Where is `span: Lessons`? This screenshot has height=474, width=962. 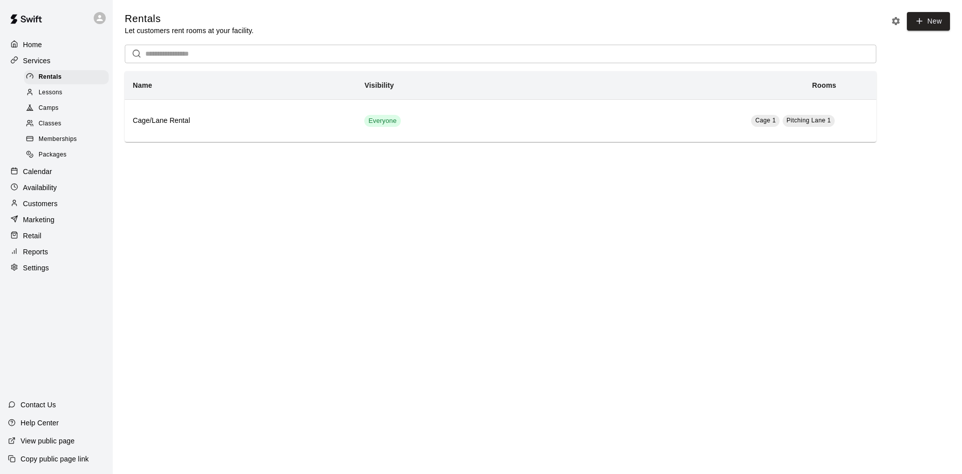 span: Lessons is located at coordinates (51, 93).